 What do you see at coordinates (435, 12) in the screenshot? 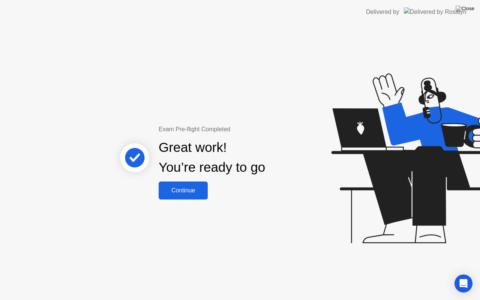
I see `img: Delivered by Rosalyn` at bounding box center [435, 12].